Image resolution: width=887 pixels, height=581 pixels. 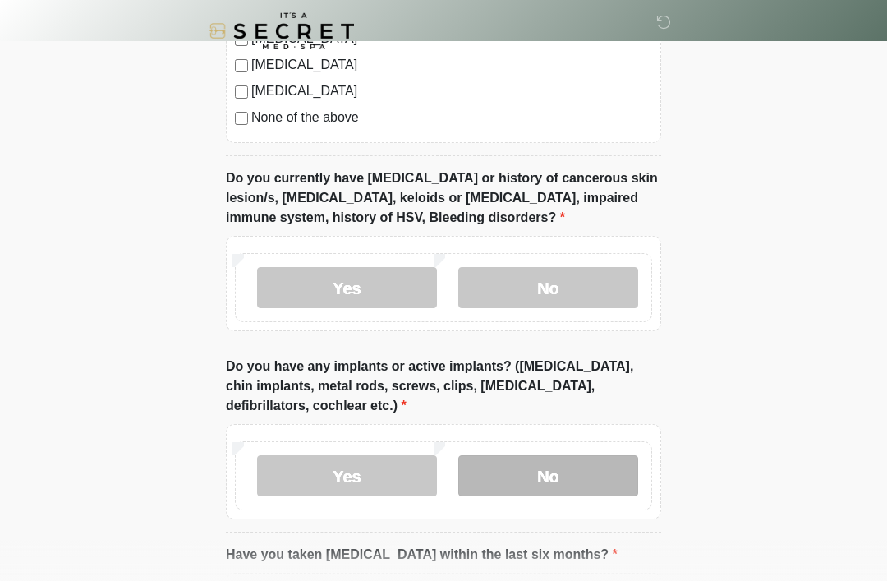 What do you see at coordinates (452, 117) in the screenshot?
I see `label: None of the above` at bounding box center [452, 117].